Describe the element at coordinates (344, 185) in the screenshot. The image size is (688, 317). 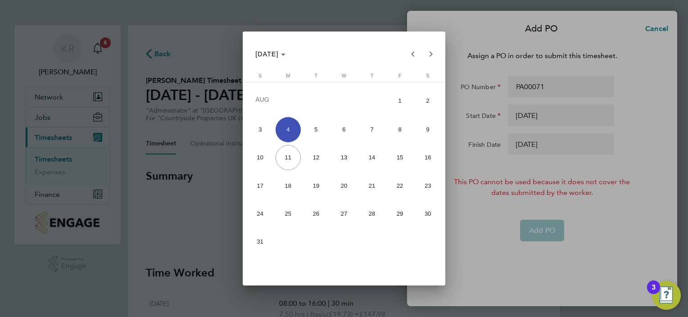
I see `span: 20` at that location.